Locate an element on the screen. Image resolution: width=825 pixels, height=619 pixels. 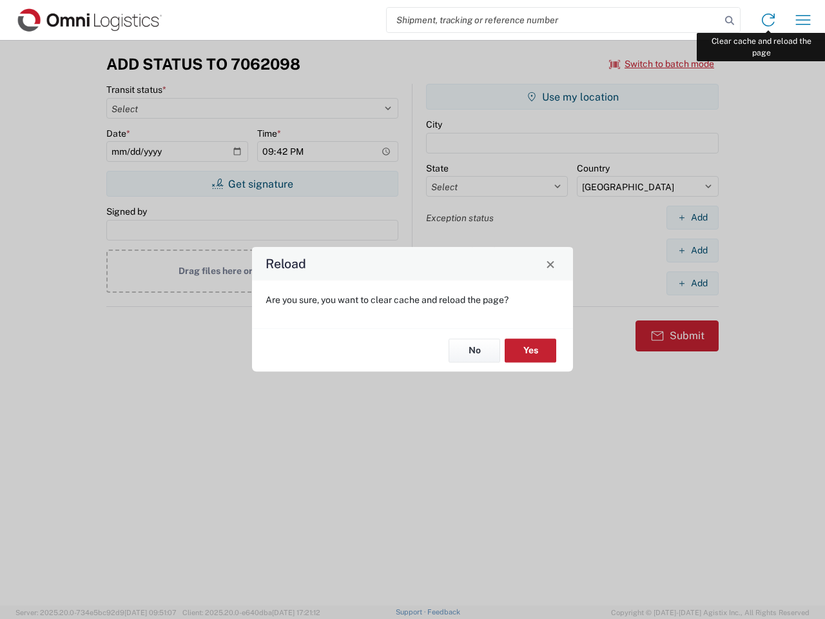
input: Shipment, tracking or reference number is located at coordinates (554, 20).